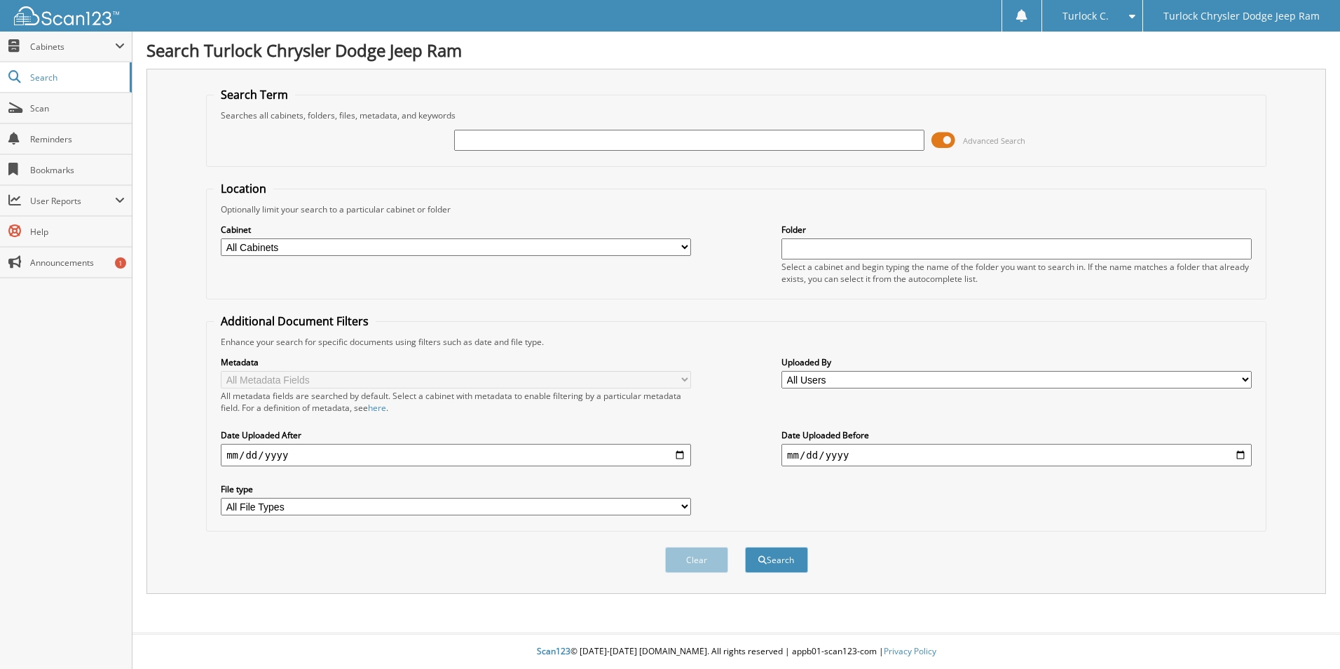 This screenshot has height=669, width=1340. Describe the element at coordinates (1016, 362) in the screenshot. I see `label: Uploaded By` at that location.